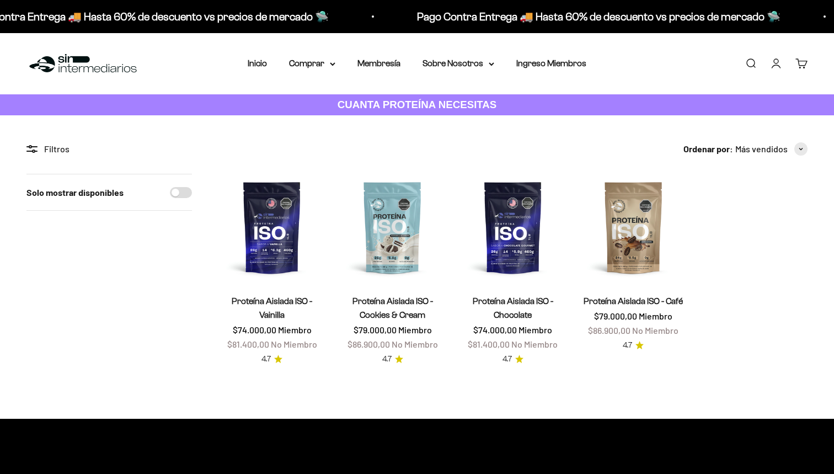 The width and height of the screenshot is (834, 474). Describe the element at coordinates (312, 63) in the screenshot. I see `summary: Comprar` at that location.